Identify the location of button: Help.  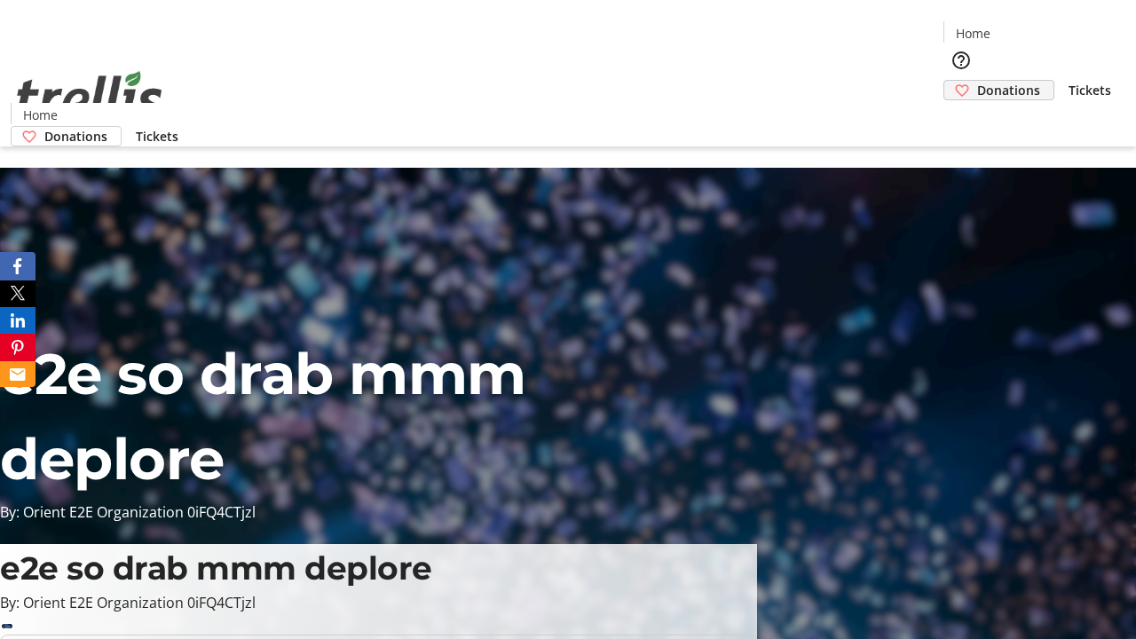
(961, 60).